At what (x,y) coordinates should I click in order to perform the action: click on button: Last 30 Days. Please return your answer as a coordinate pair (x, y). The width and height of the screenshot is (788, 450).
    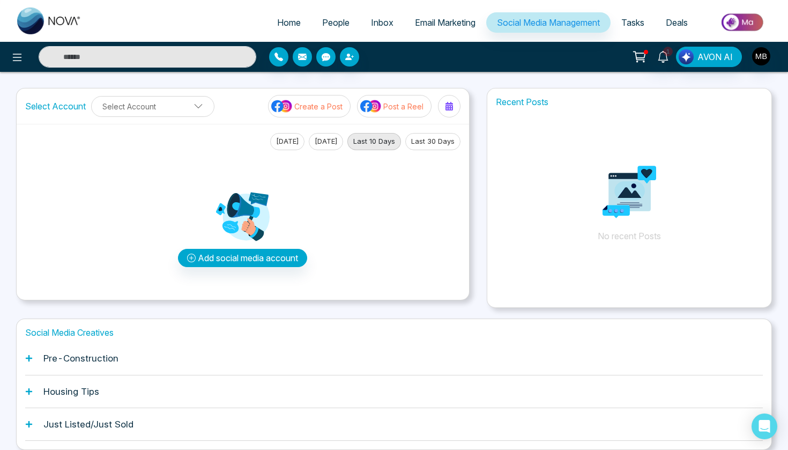
    Looking at the image, I should click on (433, 142).